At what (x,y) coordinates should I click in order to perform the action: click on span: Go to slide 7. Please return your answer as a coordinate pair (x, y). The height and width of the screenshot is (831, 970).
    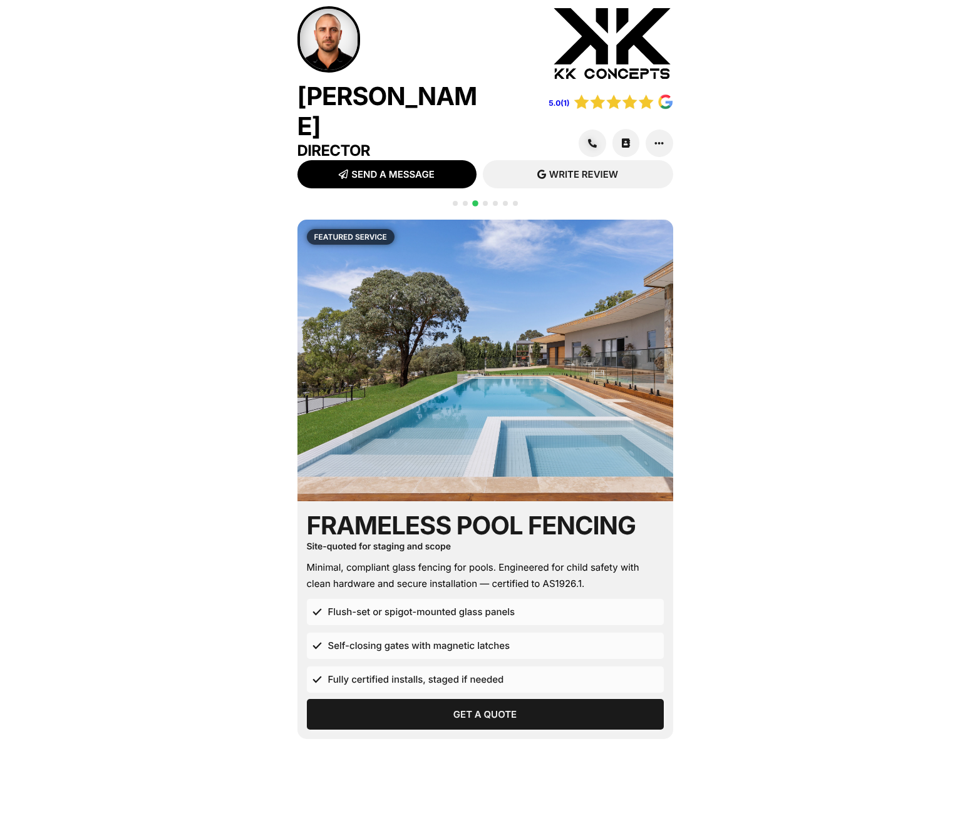
    Looking at the image, I should click on (515, 203).